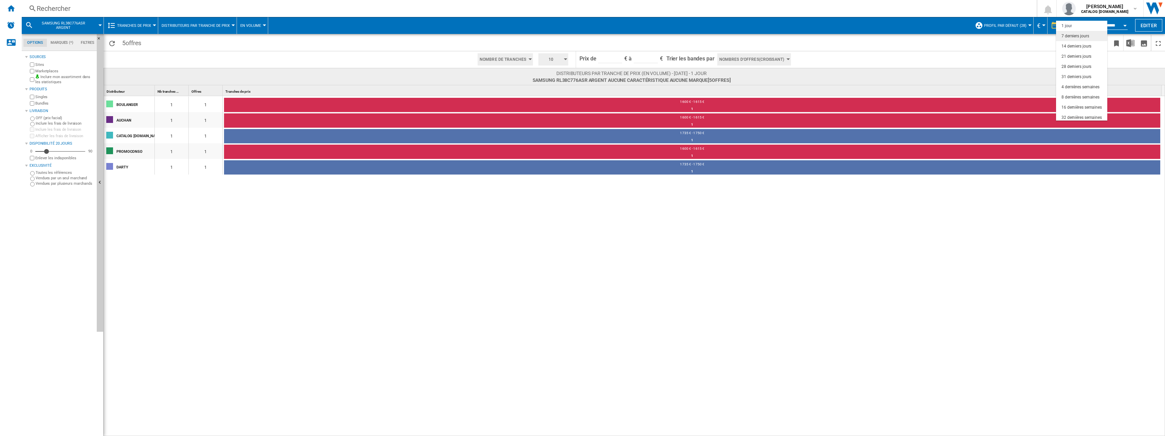 Image resolution: width=1165 pixels, height=436 pixels. I want to click on div: 7 derniers jours, so click(1075, 36).